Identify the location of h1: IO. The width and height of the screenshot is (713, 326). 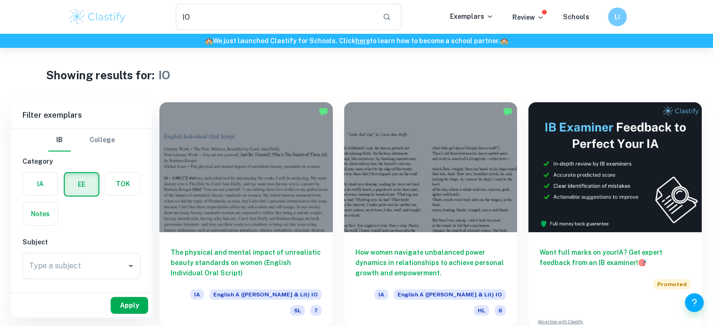
(164, 75).